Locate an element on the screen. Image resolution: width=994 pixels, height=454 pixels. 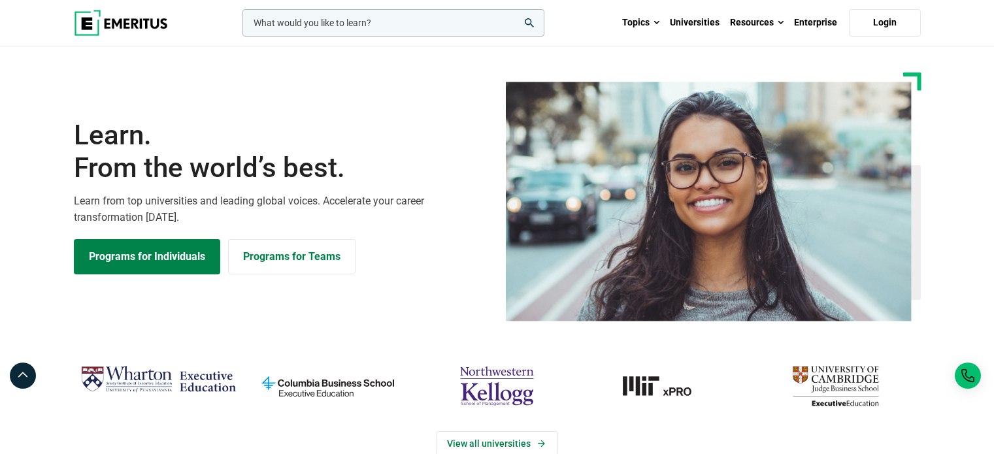
a: Explore Programs is located at coordinates (147, 257).